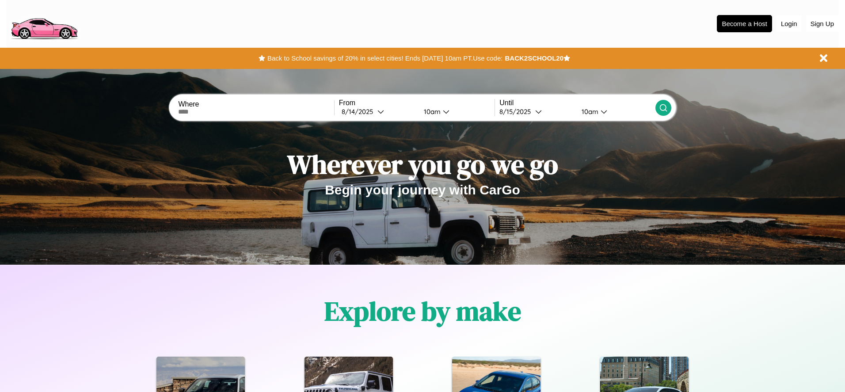 The image size is (845, 392). I want to click on h1: Explore by make, so click(423, 311).